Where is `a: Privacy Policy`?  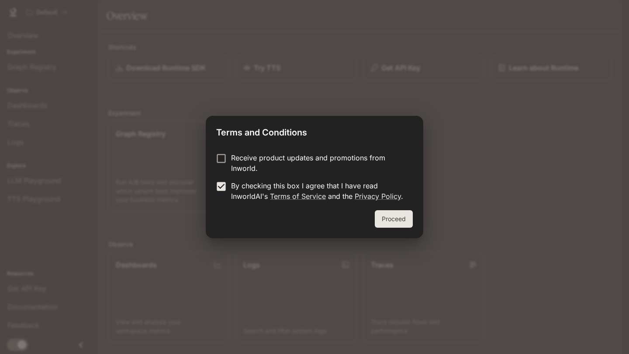
a: Privacy Policy is located at coordinates (378, 196).